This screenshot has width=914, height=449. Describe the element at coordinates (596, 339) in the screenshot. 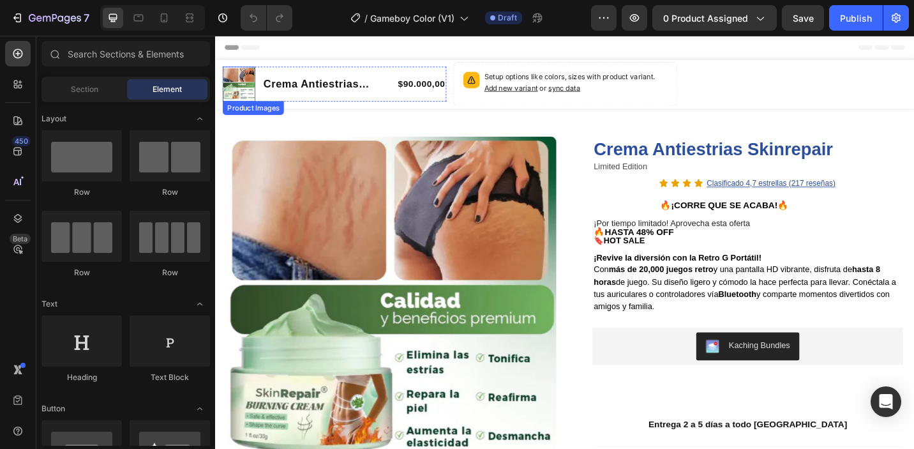

I see `div: Kaching Bundles` at that location.